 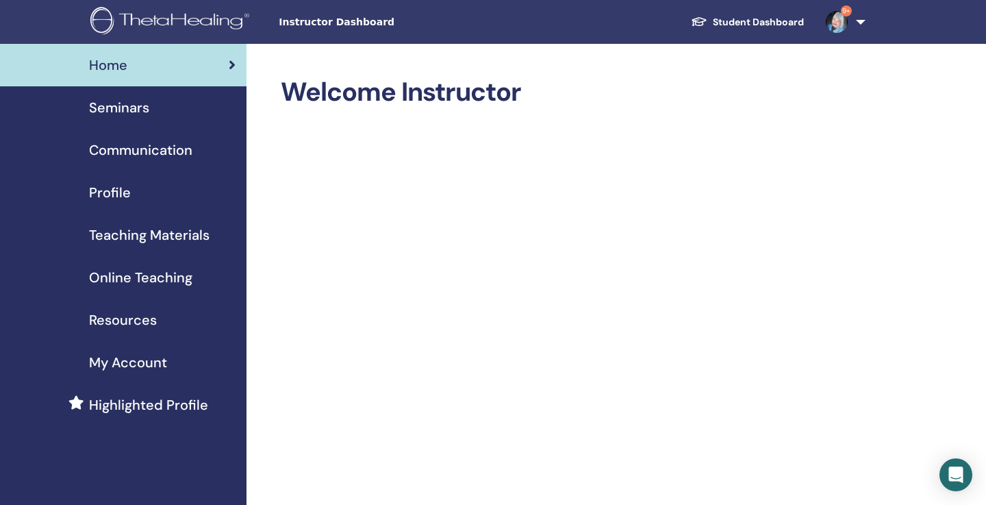 What do you see at coordinates (108, 65) in the screenshot?
I see `span: Home` at bounding box center [108, 65].